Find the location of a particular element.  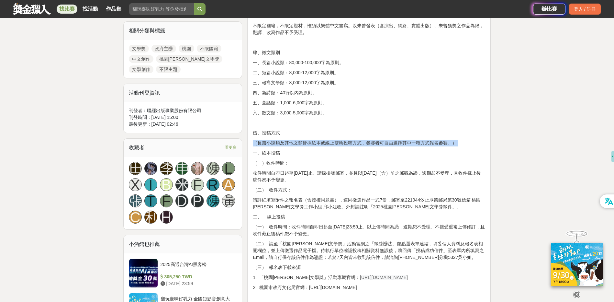

div: C is located at coordinates (135, 217).